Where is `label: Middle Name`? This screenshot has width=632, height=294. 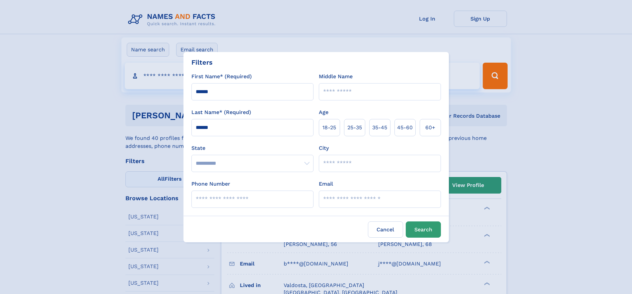
label: Middle Name is located at coordinates (336, 77).